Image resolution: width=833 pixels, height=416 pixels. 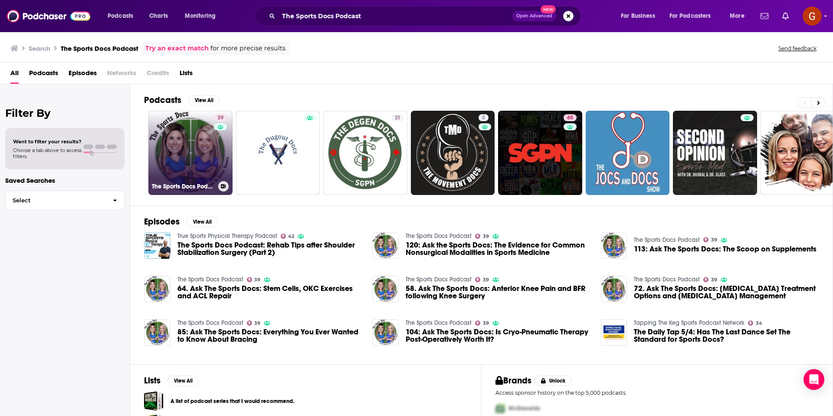 What do you see at coordinates (200, 16) in the screenshot?
I see `span: Monitoring` at bounding box center [200, 16].